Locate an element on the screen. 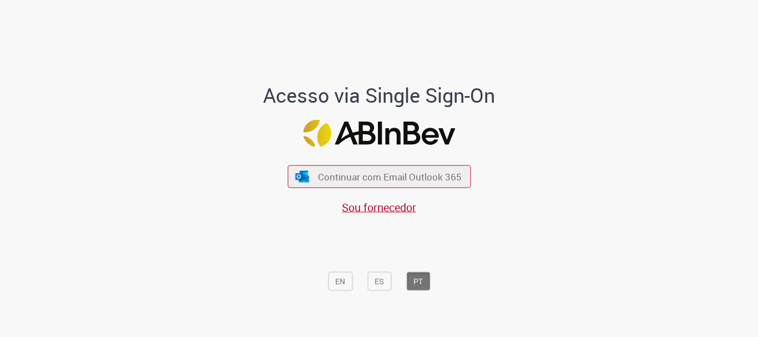 This screenshot has width=758, height=337. button: PT is located at coordinates (418, 281).